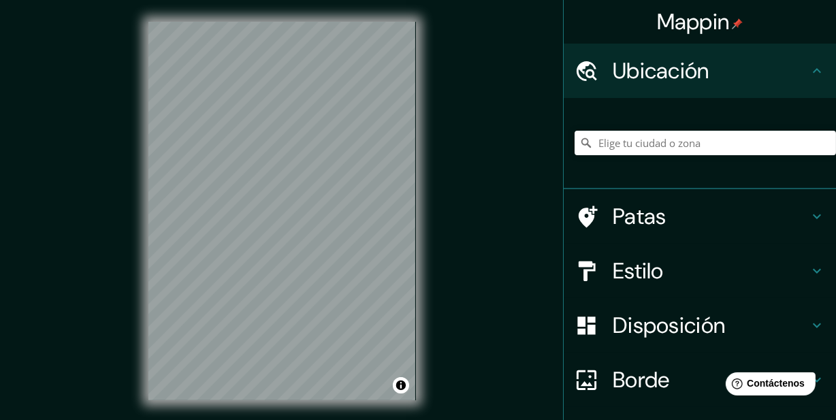 The height and width of the screenshot is (420, 836). Describe the element at coordinates (669, 326) in the screenshot. I see `font: Disposición` at that location.